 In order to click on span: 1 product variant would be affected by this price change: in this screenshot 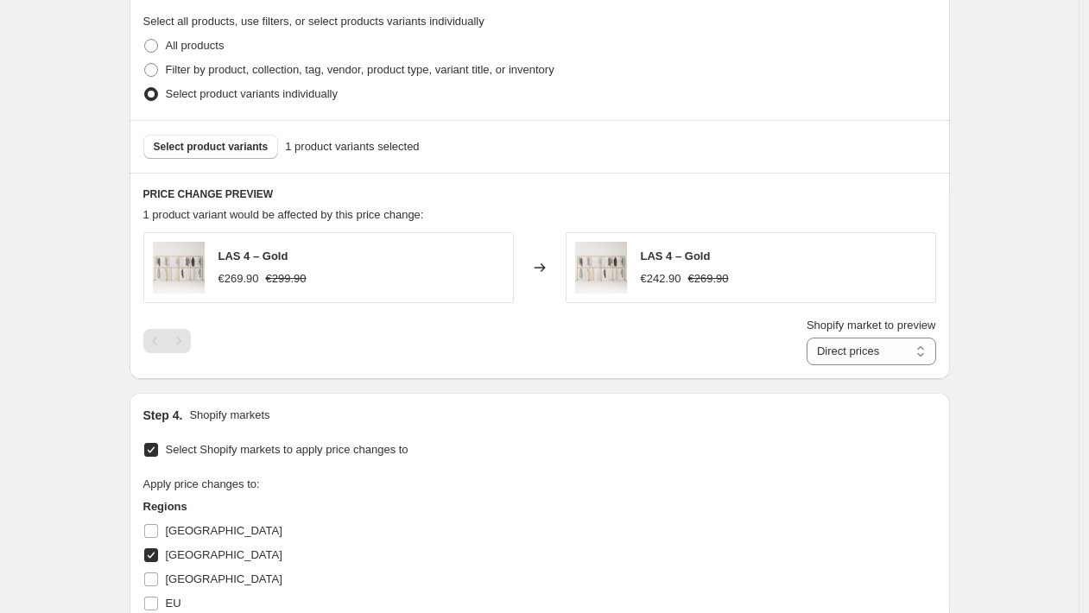, I will do `click(283, 214)`.